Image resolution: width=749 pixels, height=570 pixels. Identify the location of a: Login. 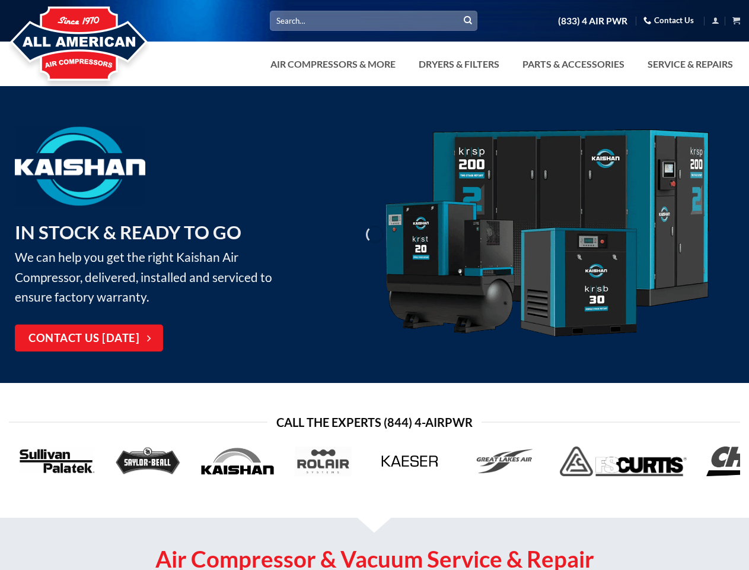
(716, 20).